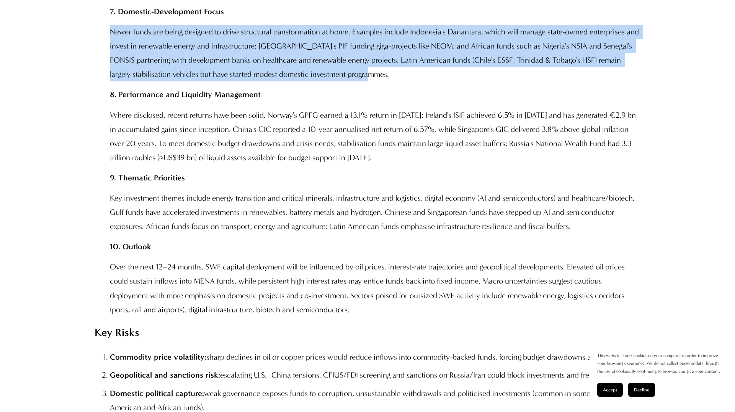  I want to click on p: Newer funds are being designed to drive structural transformation at home. Examples include Indon..., so click(375, 53).